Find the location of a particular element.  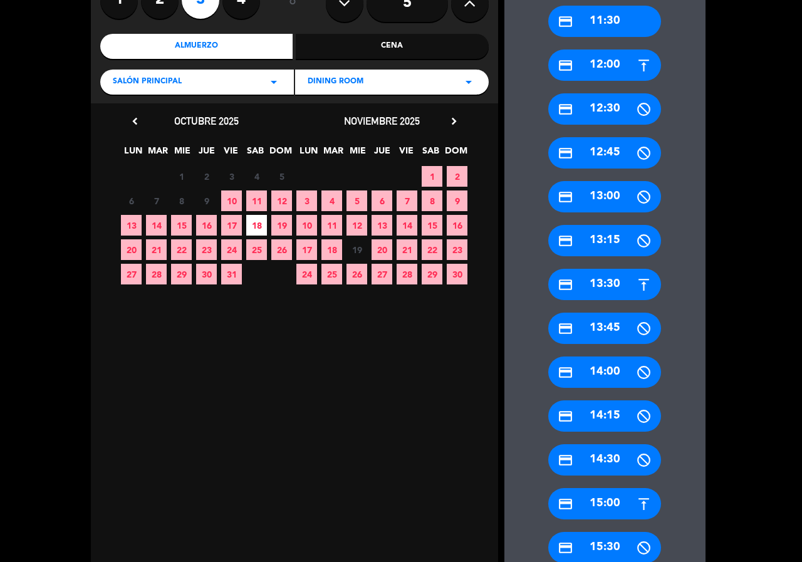

i: chevron_left is located at coordinates (135, 121).